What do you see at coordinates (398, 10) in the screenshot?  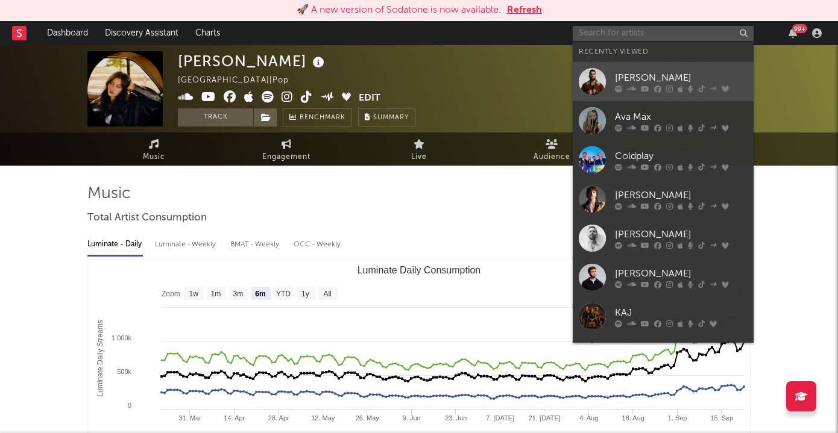 I see `div: 🚀 A new version of Sodatone is now available.` at bounding box center [398, 10].